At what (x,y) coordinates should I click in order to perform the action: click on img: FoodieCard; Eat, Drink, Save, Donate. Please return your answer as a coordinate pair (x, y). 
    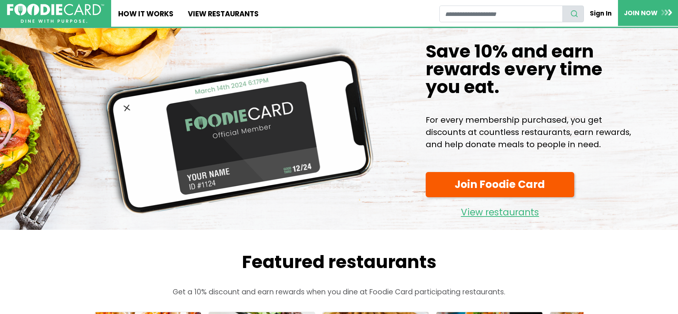
    Looking at the image, I should click on (56, 13).